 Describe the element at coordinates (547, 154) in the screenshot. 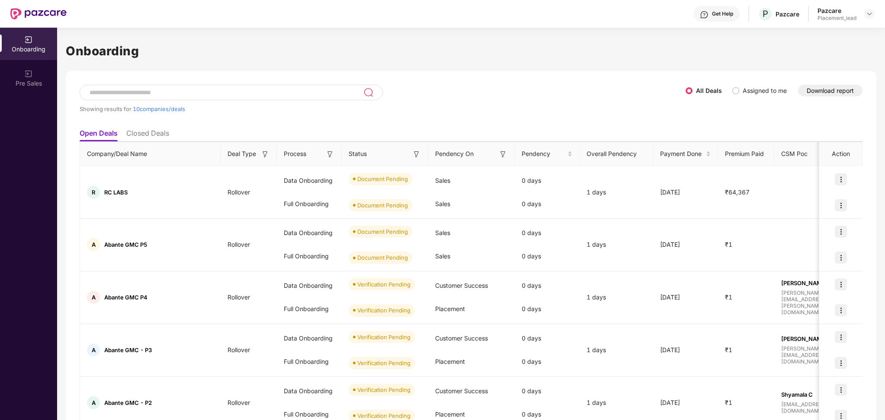

I see `th: Pendency` at that location.